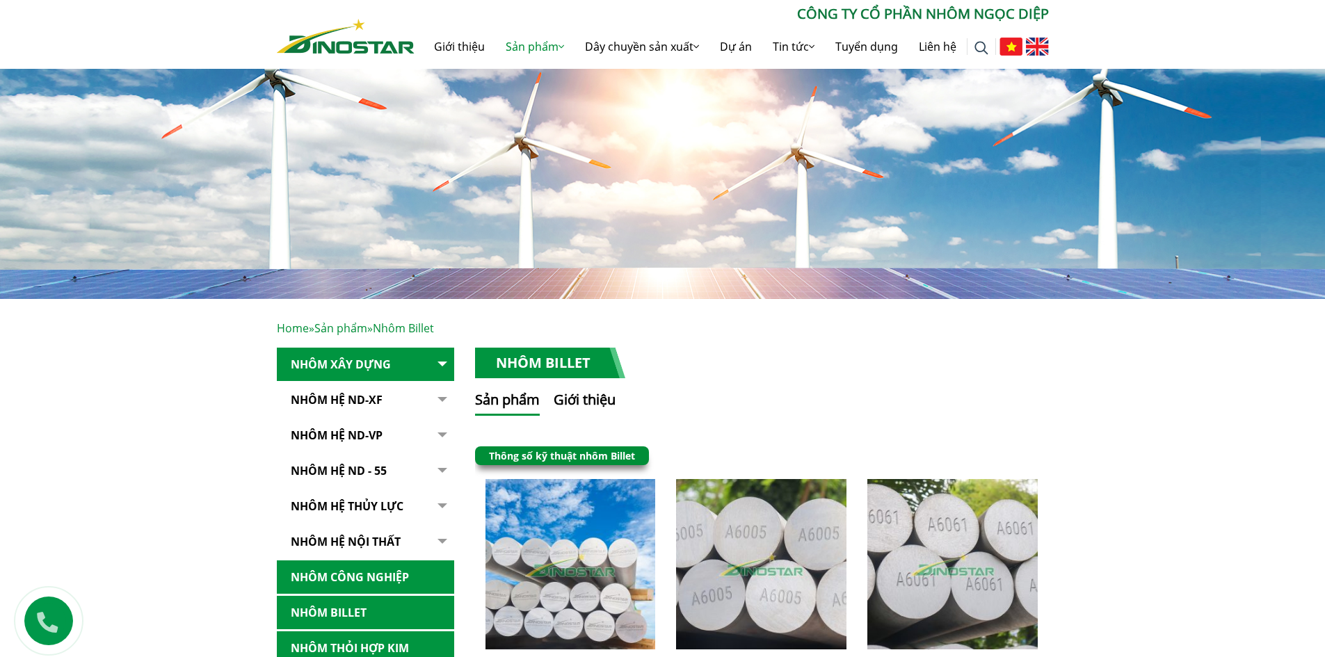  Describe the element at coordinates (507, 403) in the screenshot. I see `button: Sản phẩm` at that location.